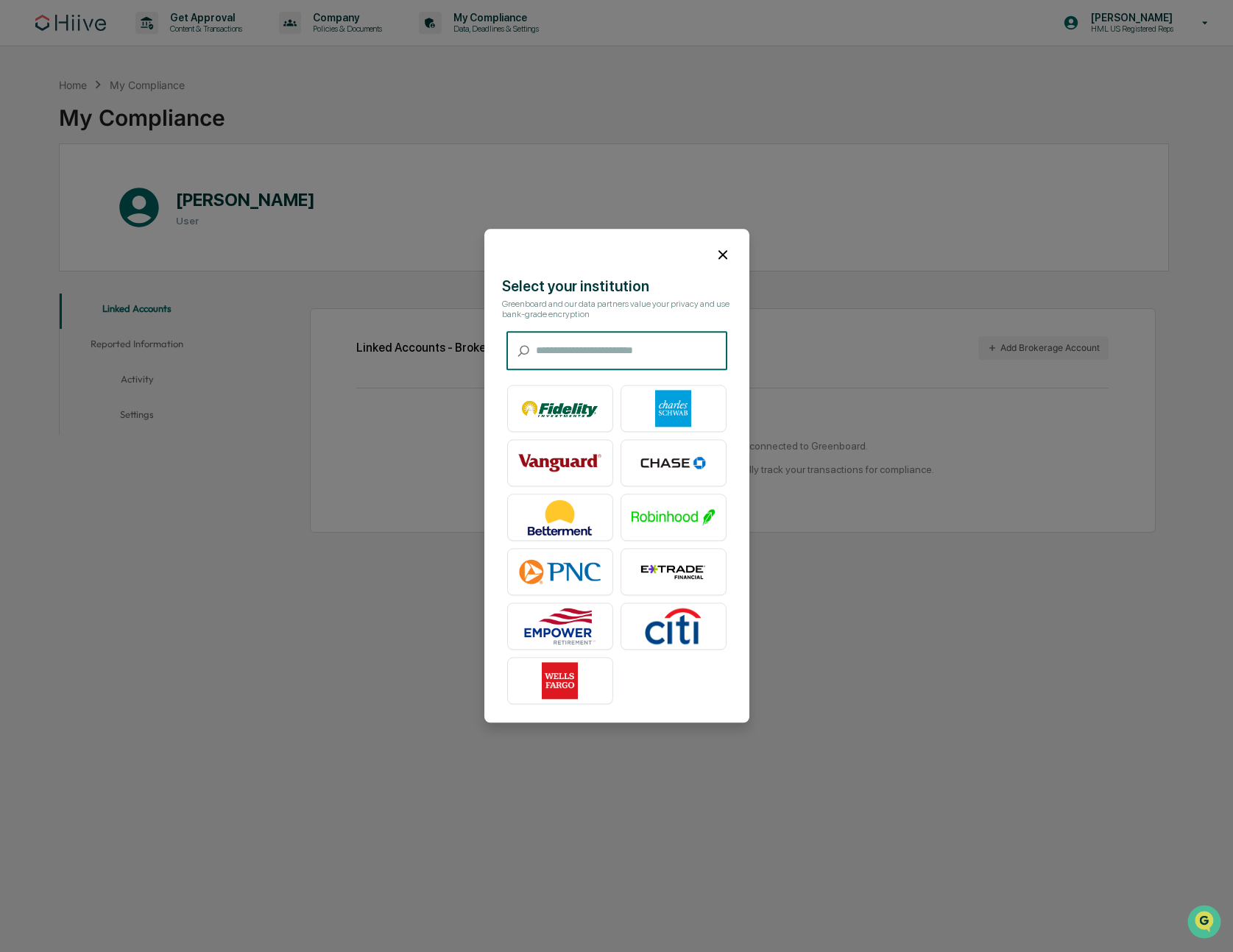  I want to click on a: 🔎Data Lookup, so click(54, 220).